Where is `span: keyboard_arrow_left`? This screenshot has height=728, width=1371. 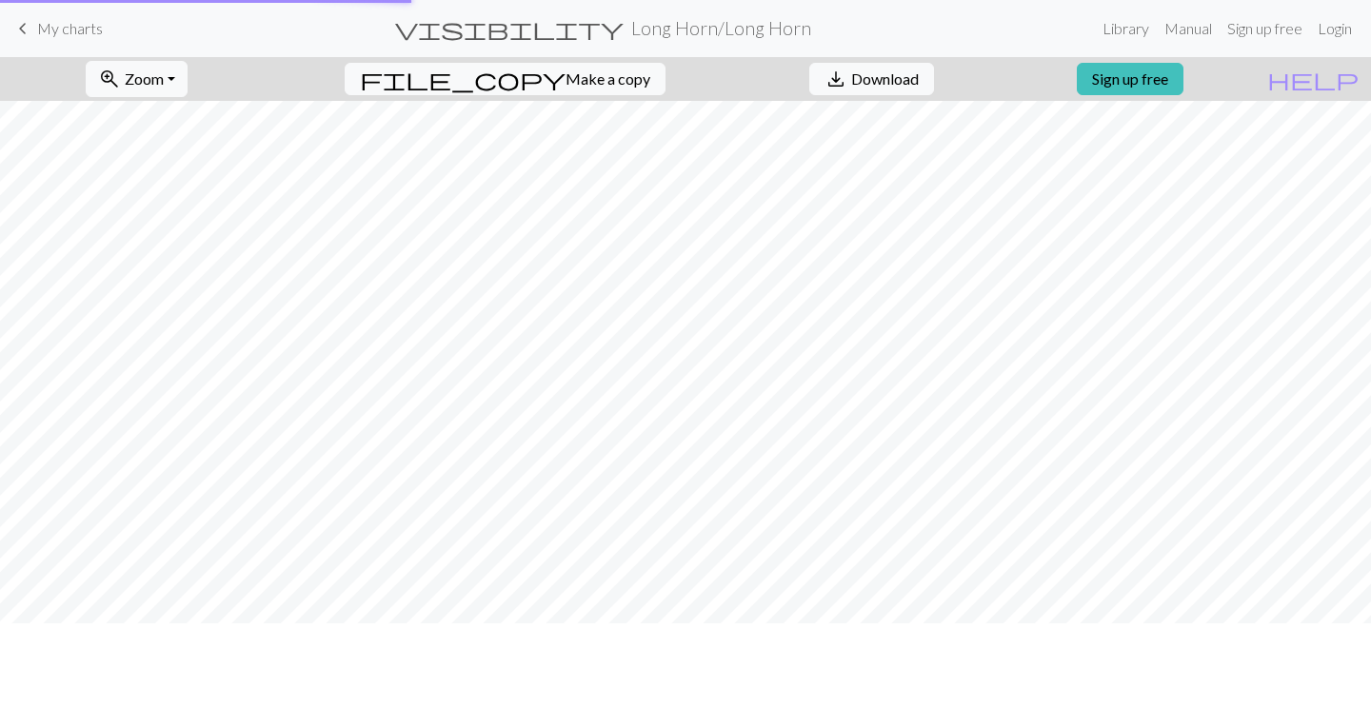 span: keyboard_arrow_left is located at coordinates (23, 29).